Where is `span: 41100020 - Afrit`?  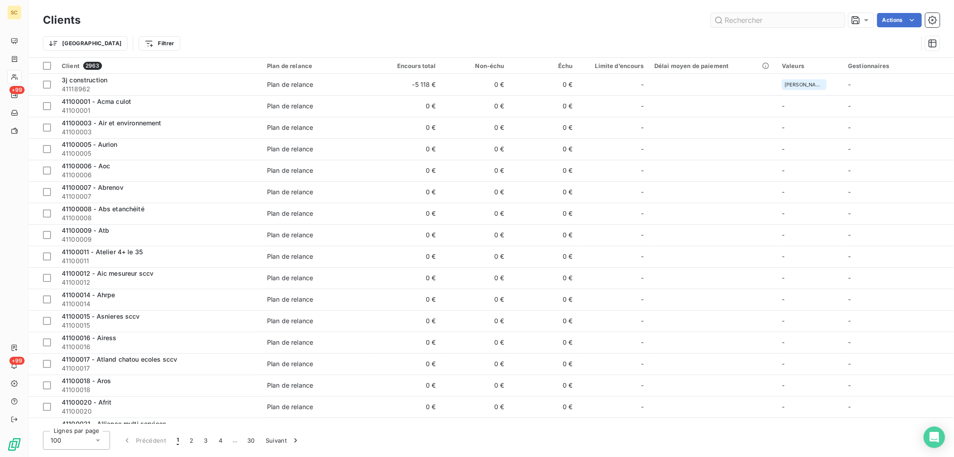
span: 41100020 - Afrit is located at coordinates (86, 402).